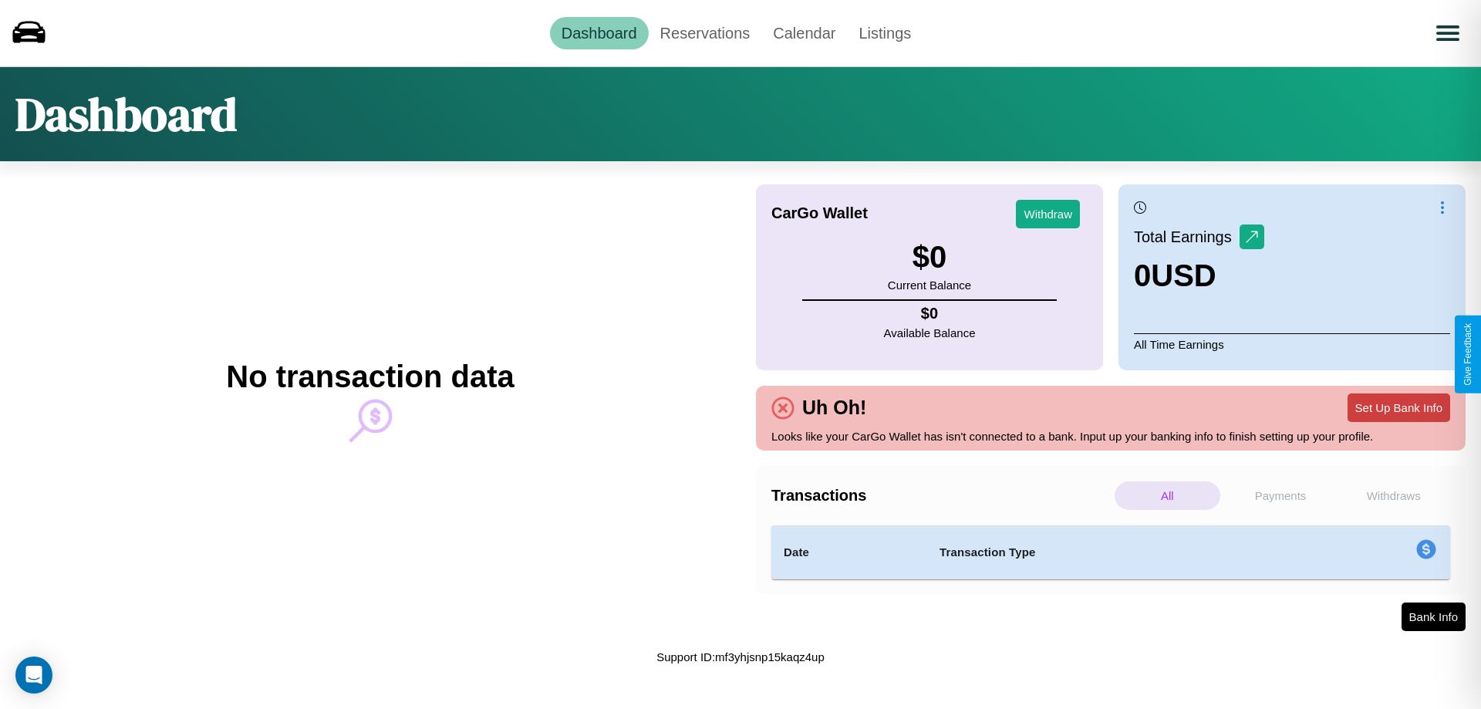  I want to click on div: Give Feedback, so click(1468, 354).